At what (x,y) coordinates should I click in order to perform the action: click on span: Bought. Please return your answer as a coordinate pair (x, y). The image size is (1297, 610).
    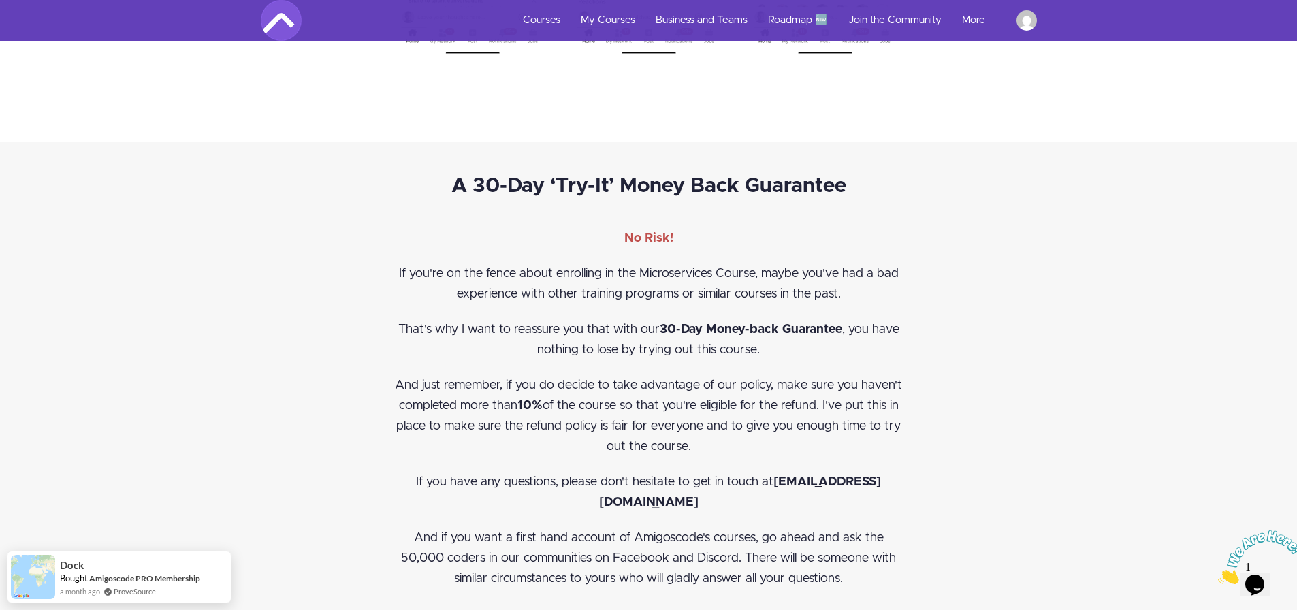
    Looking at the image, I should click on (74, 578).